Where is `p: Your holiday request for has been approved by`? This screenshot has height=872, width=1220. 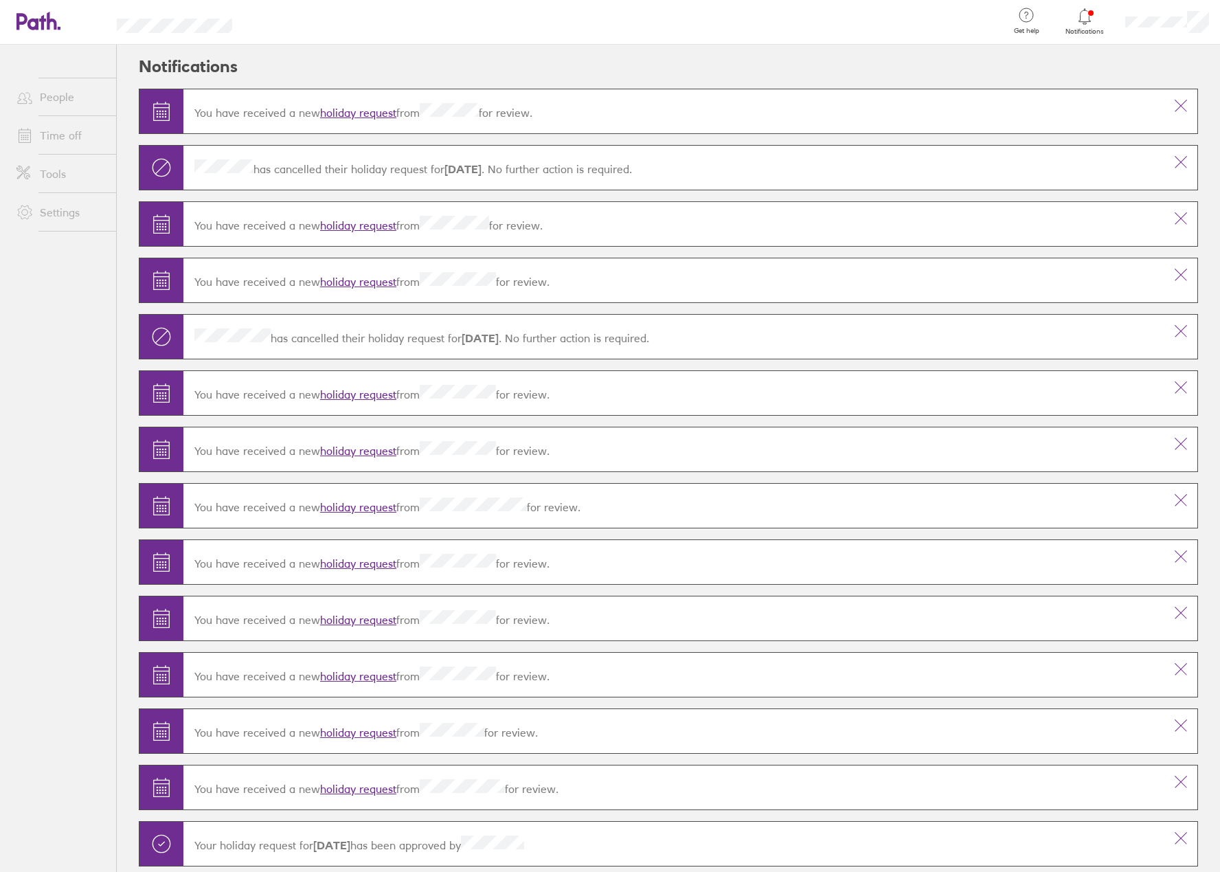 p: Your holiday request for has been approved by is located at coordinates (674, 844).